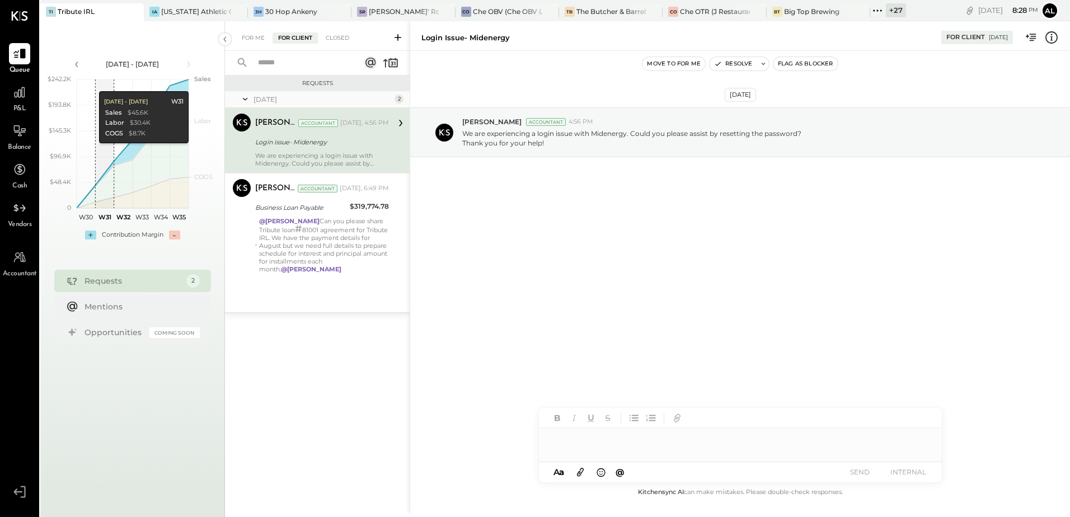  I want to click on div: Closed, so click(337, 38).